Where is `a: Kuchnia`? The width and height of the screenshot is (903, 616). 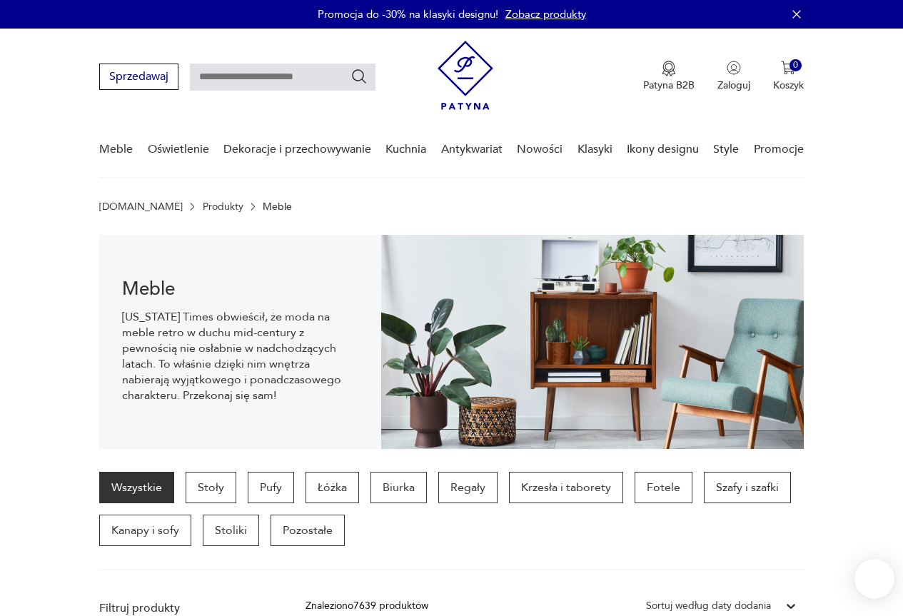 a: Kuchnia is located at coordinates (406, 149).